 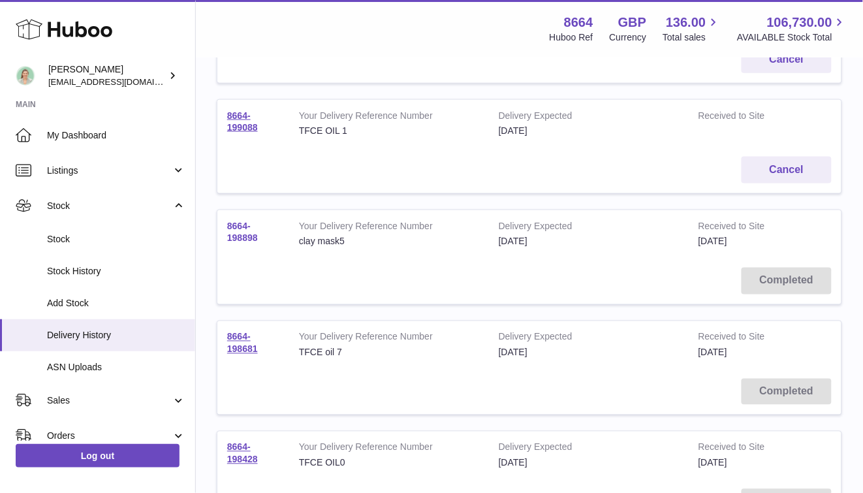 I want to click on span: Sales, so click(x=109, y=400).